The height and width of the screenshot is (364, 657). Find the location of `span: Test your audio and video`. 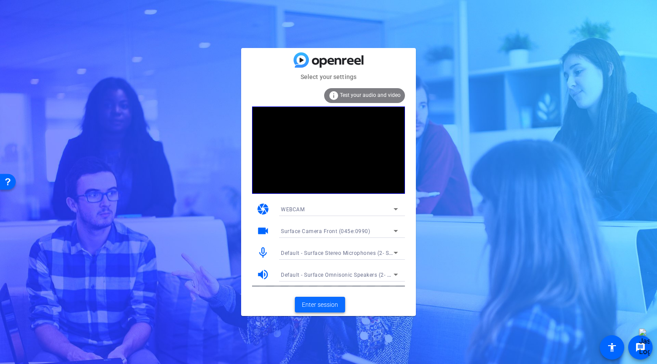

span: Test your audio and video is located at coordinates (370, 95).